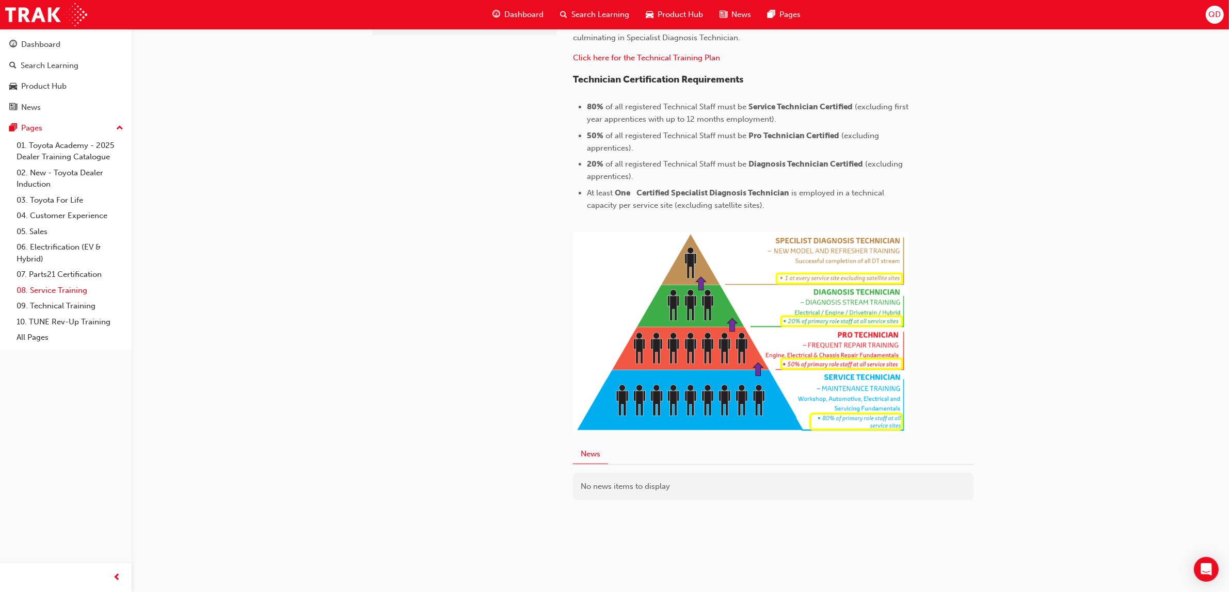 The image size is (1229, 592). What do you see at coordinates (713, 193) in the screenshot?
I see `span: Certified Specialist Diagnosis Technician` at bounding box center [713, 193].